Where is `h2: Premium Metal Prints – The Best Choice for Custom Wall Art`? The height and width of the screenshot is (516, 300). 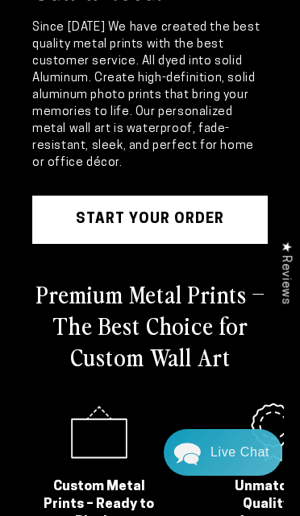 h2: Premium Metal Prints – The Best Choice for Custom Wall Art is located at coordinates (150, 325).